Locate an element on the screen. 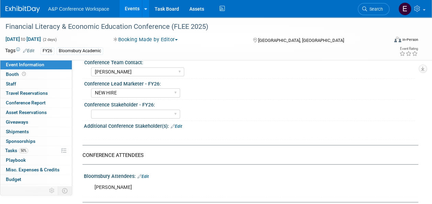 This screenshot has width=432, height=204. div: Conference Stakeholder - FY26: is located at coordinates (249, 104).